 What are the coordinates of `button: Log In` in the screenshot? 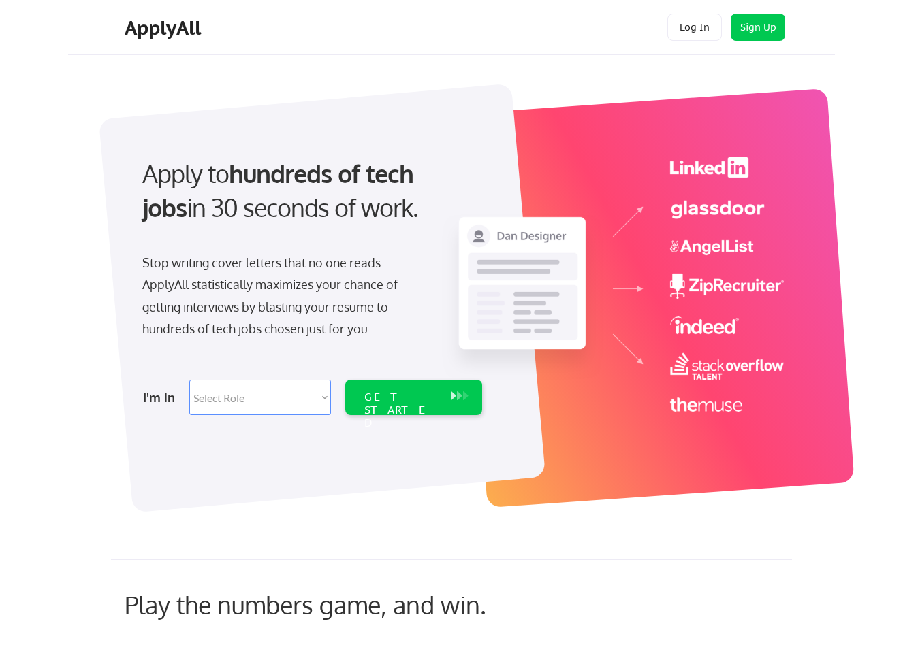 It's located at (694, 27).